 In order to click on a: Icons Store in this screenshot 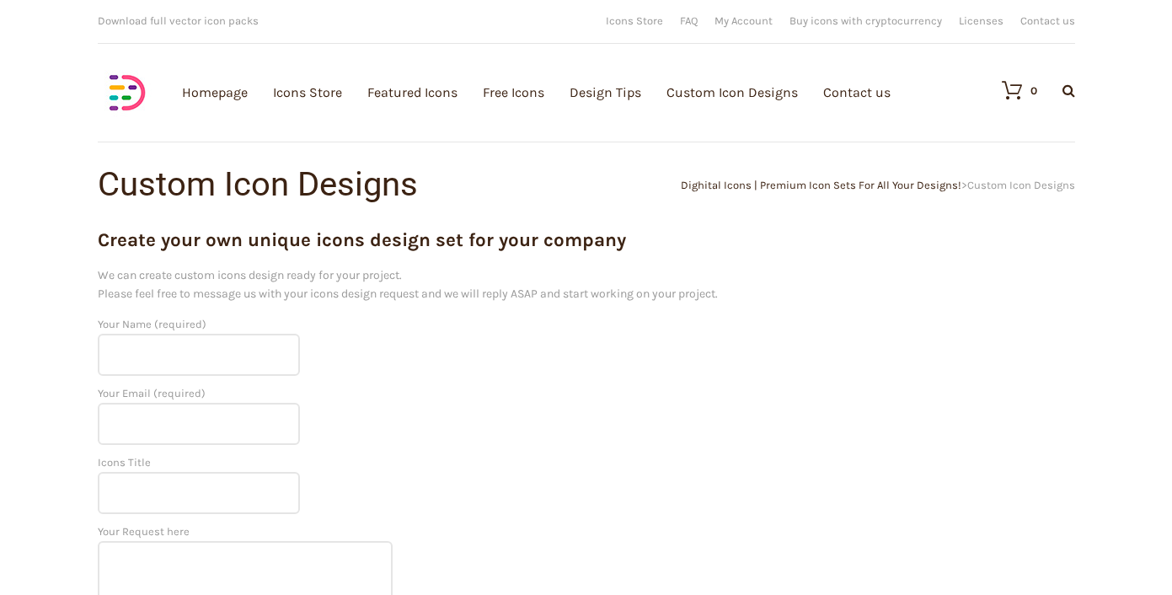, I will do `click(634, 20)`.